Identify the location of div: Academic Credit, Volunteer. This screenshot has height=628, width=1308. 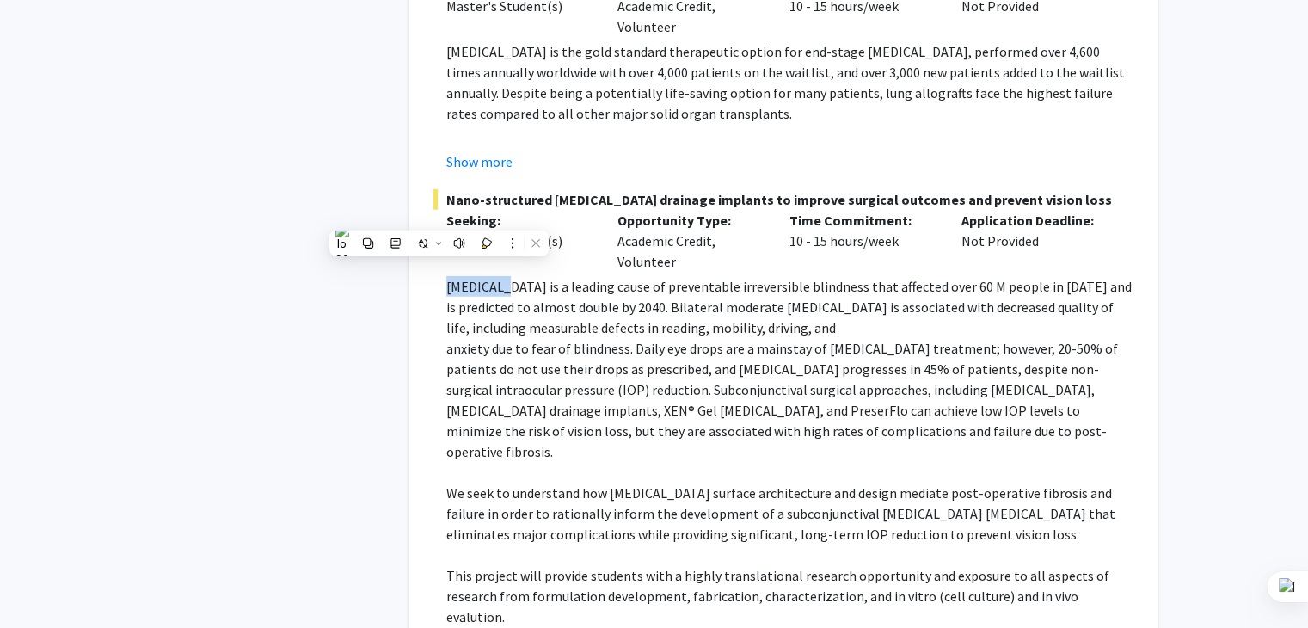
(690, 241).